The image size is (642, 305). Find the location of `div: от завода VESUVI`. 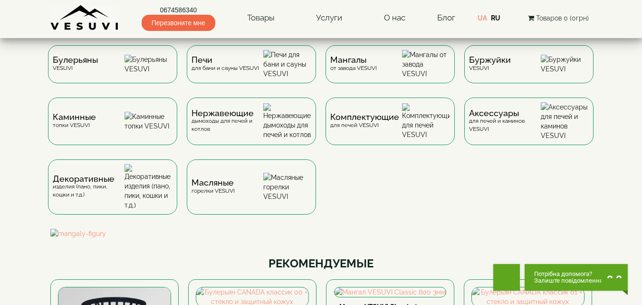

div: от завода VESUVI is located at coordinates (354, 64).